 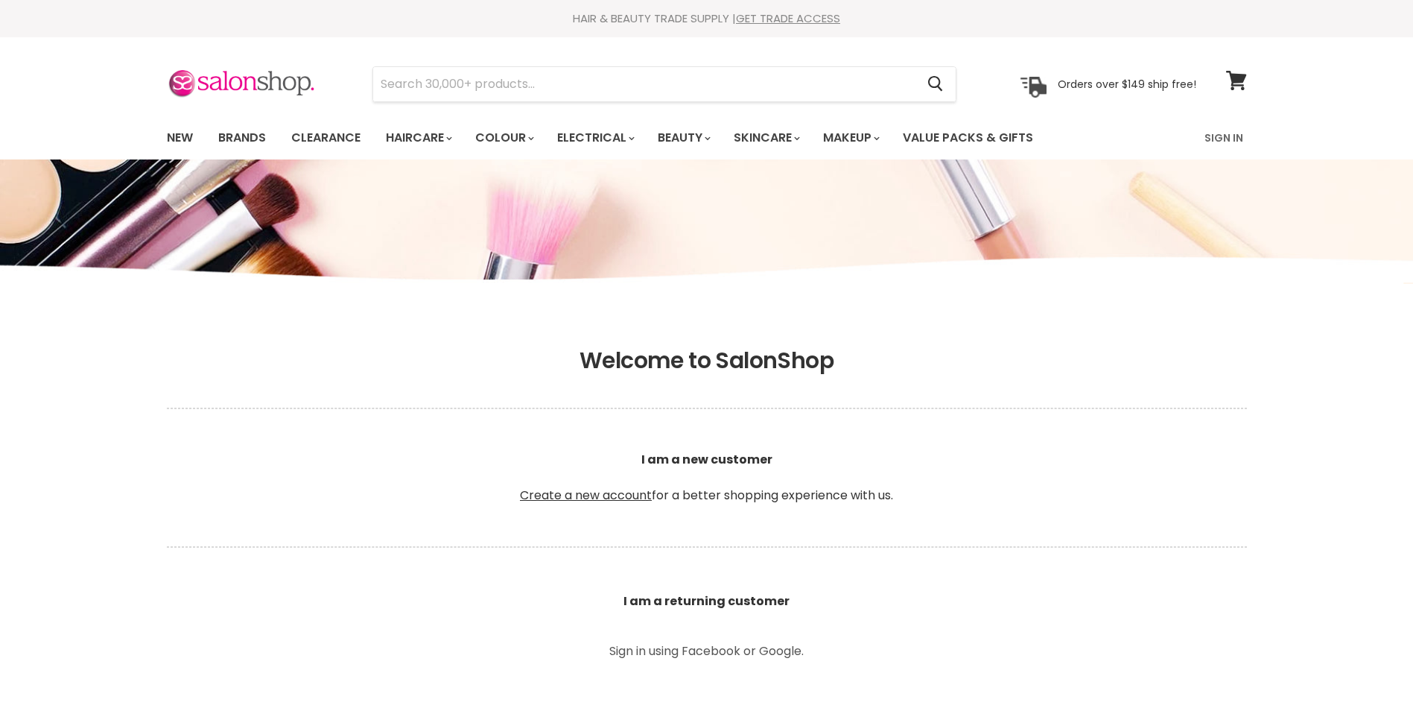 I want to click on h1: Welcome to SalonShop, so click(x=707, y=361).